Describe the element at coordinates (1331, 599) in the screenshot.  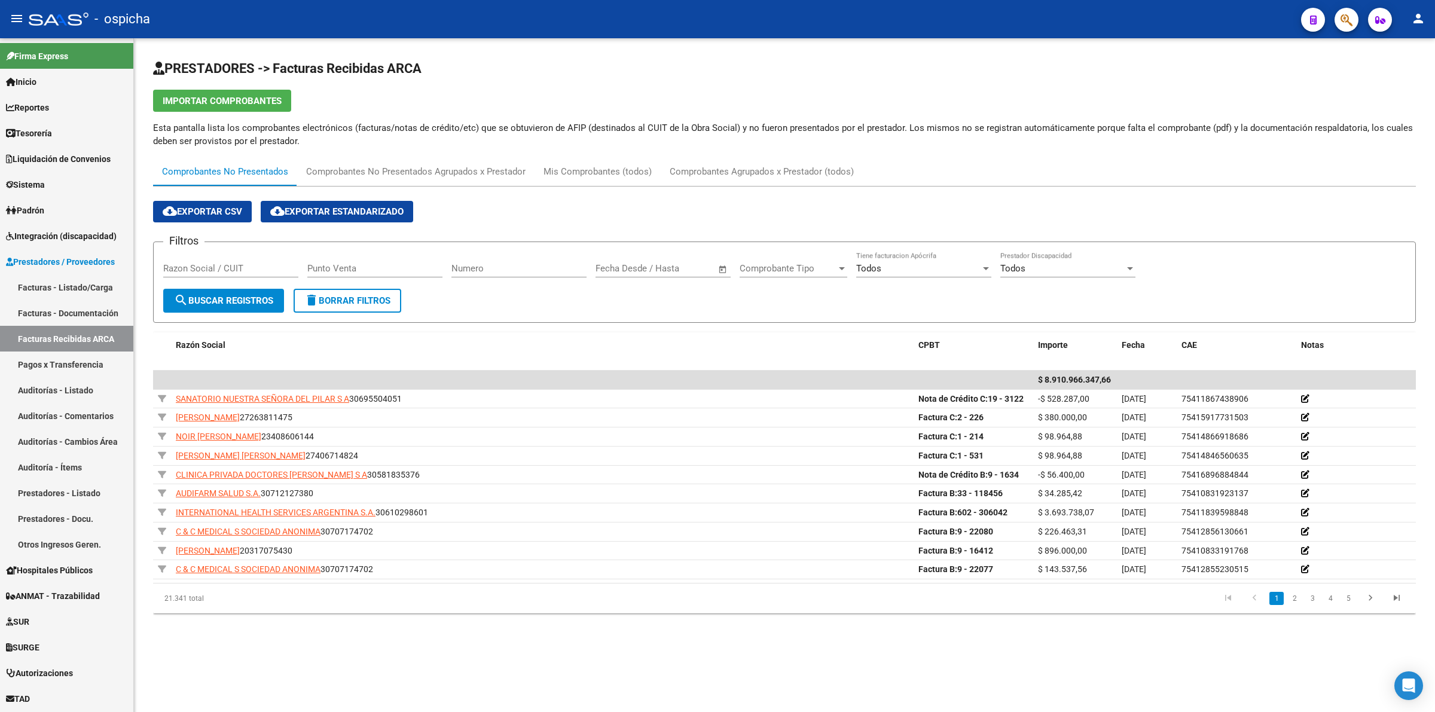
I see `a: 4` at that location.